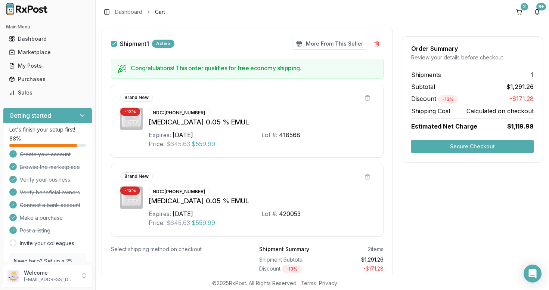 Image resolution: width=549 pixels, height=290 pixels. Describe the element at coordinates (328, 283) in the screenshot. I see `a: Privacy` at that location.